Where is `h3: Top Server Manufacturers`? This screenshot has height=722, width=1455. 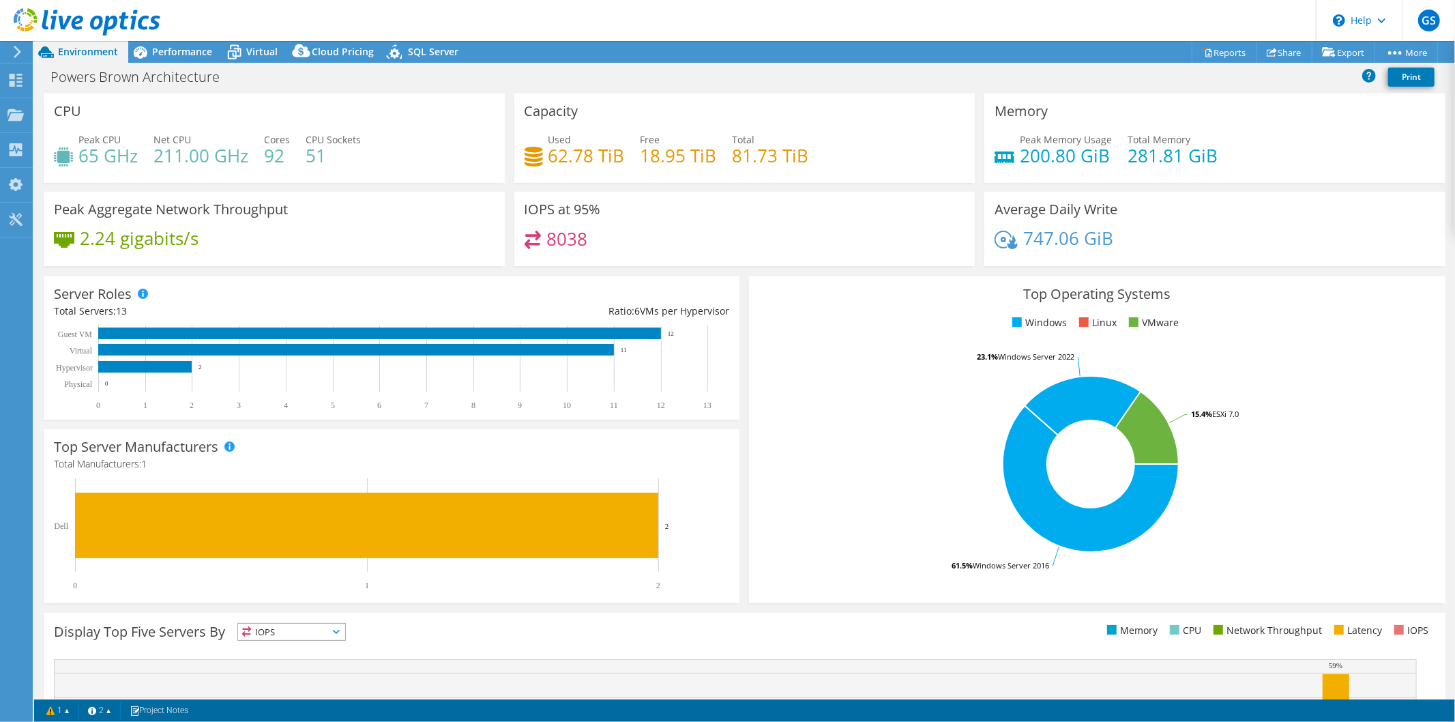
h3: Top Server Manufacturers is located at coordinates (136, 447).